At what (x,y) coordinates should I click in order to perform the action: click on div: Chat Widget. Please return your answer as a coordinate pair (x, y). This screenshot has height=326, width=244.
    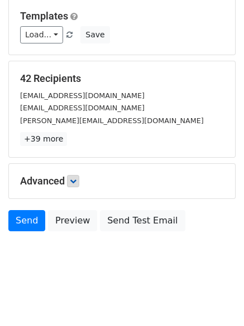
    Looking at the image, I should click on (216, 299).